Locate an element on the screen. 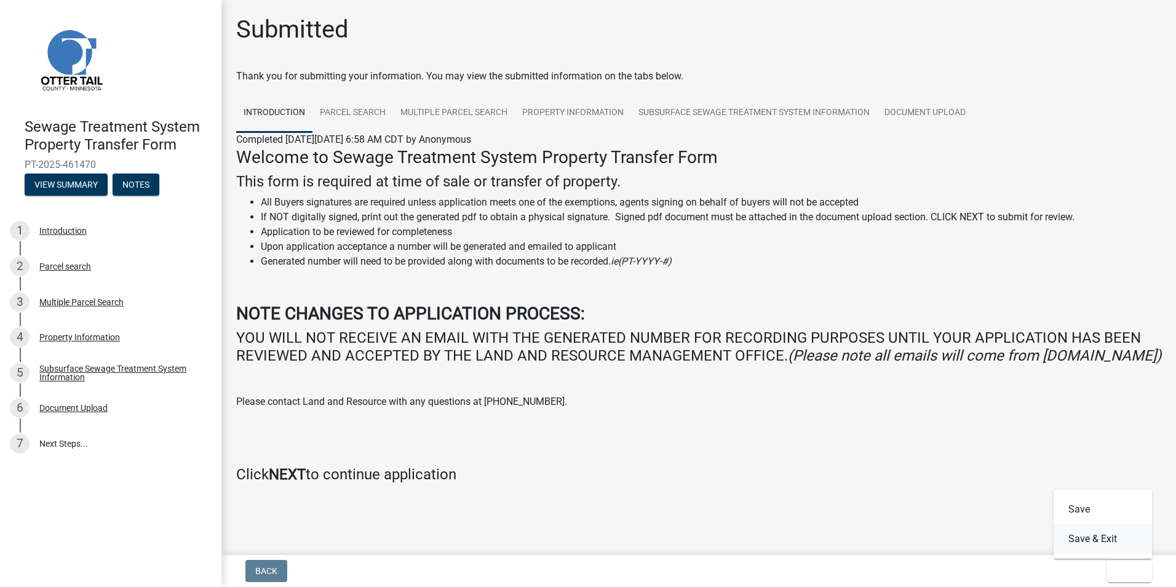 The image size is (1176, 587). div: 7 is located at coordinates (20, 444).